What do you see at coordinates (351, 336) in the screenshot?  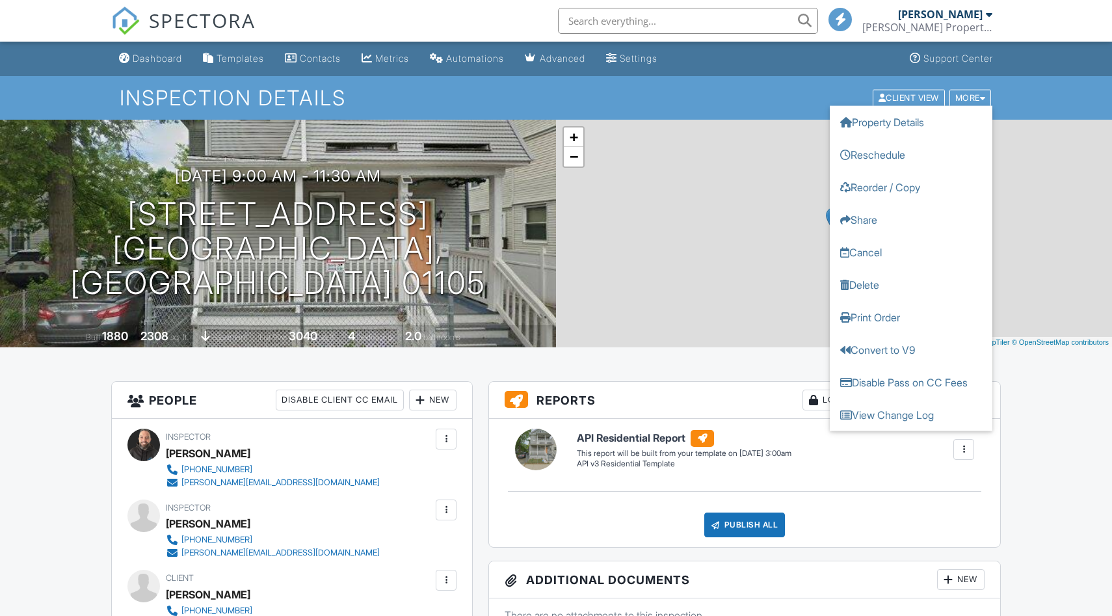 I see `div: 4` at bounding box center [351, 336].